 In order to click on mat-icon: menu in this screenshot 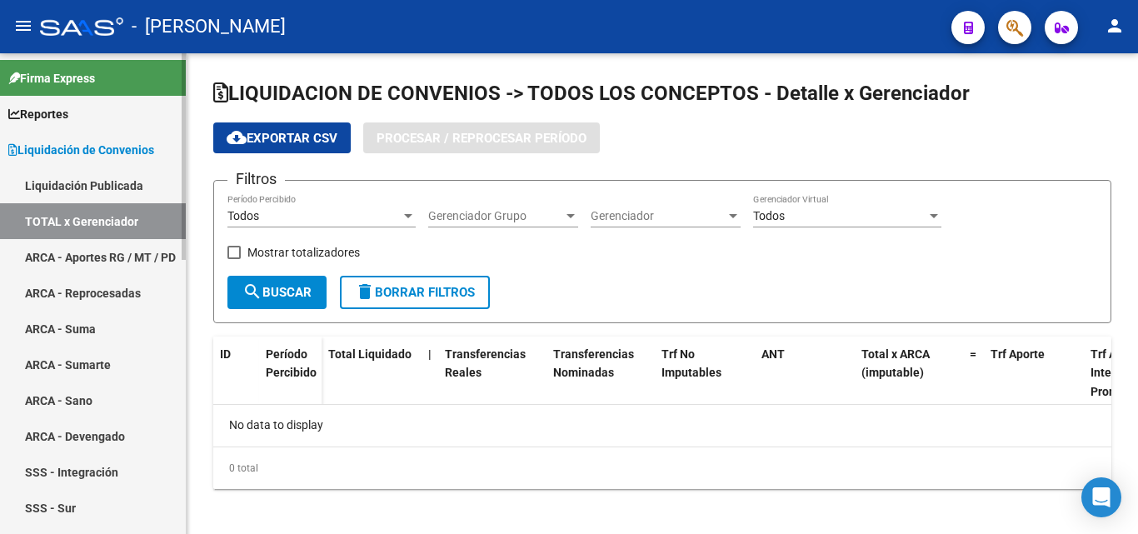, I will do `click(23, 26)`.